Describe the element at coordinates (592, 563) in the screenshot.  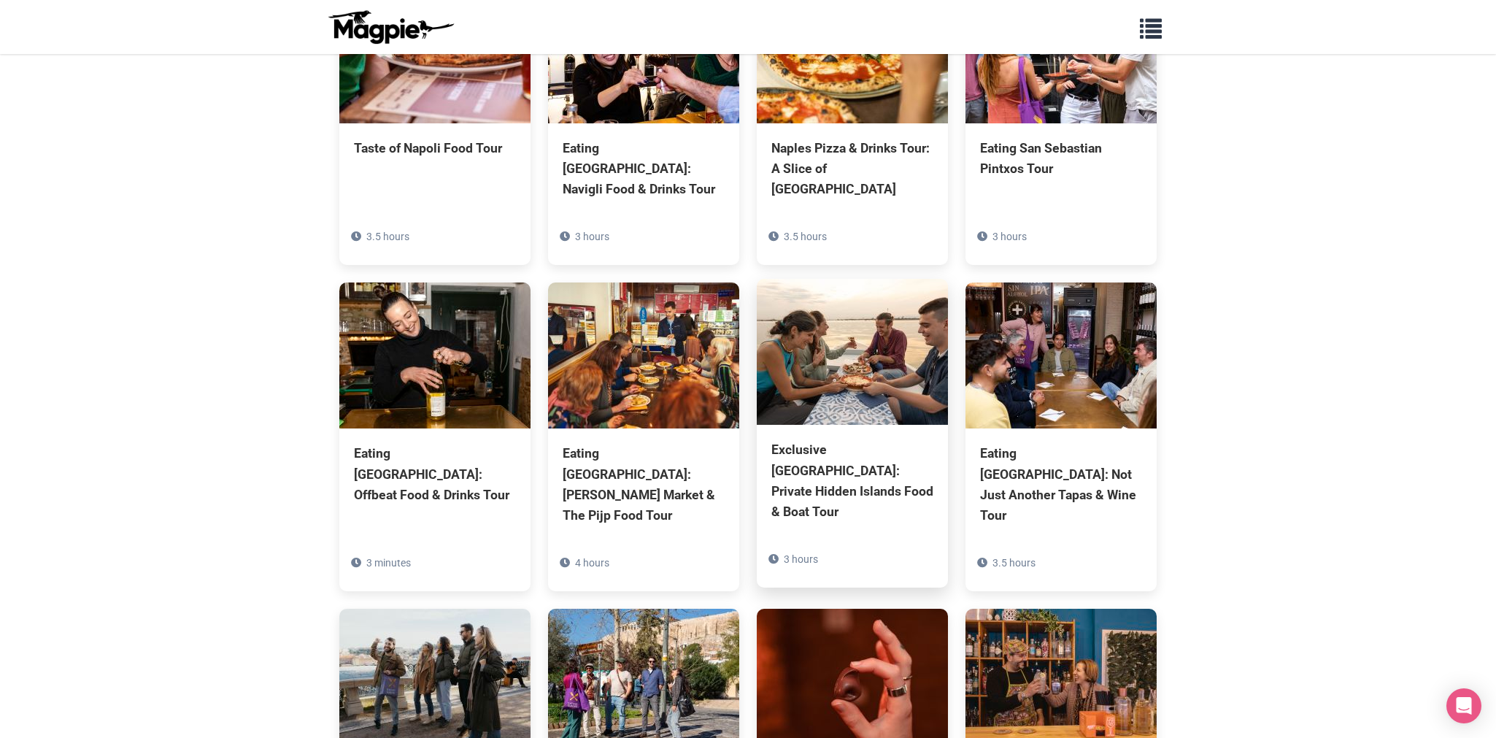
I see `span: 4 hours` at that location.